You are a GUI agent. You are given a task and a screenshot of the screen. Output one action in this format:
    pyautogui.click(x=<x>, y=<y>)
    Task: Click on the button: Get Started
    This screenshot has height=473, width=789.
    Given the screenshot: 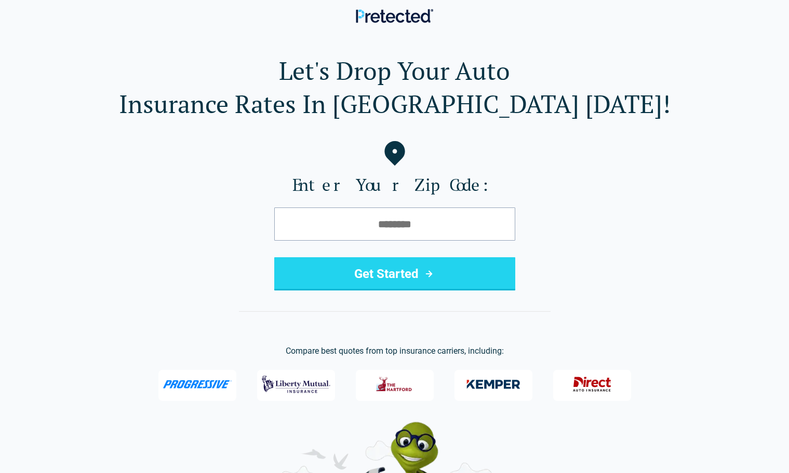 What is the action you would take?
    pyautogui.click(x=395, y=274)
    